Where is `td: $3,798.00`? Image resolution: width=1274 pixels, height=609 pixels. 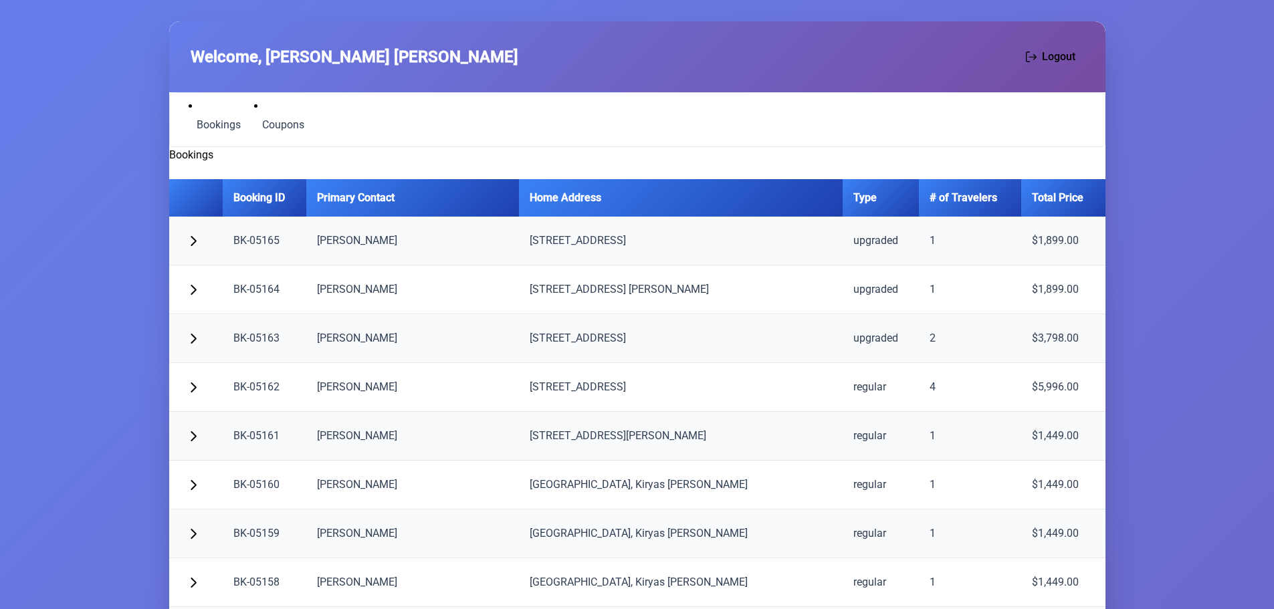
td: $3,798.00 is located at coordinates (1064, 338).